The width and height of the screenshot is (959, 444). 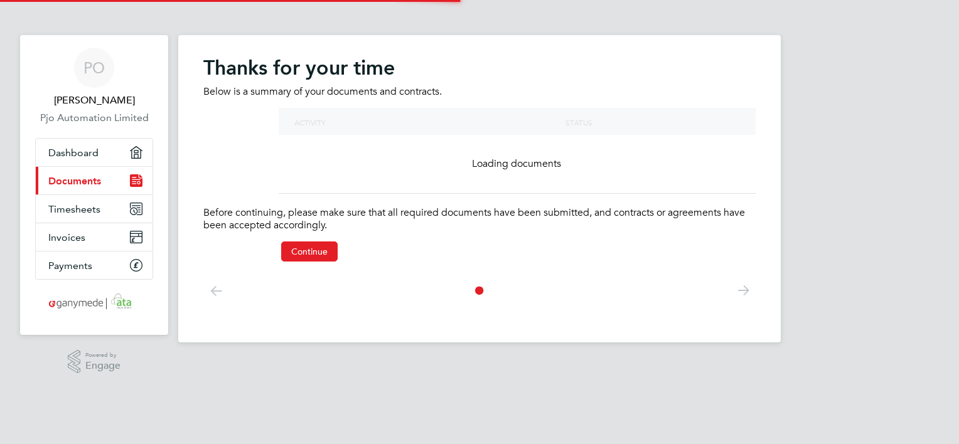 I want to click on a: Invoices, so click(x=94, y=237).